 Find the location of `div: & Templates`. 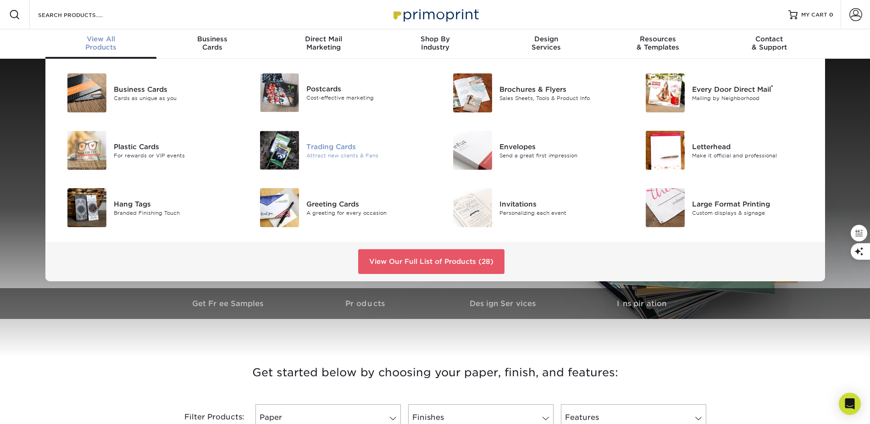

div: & Templates is located at coordinates (657, 43).